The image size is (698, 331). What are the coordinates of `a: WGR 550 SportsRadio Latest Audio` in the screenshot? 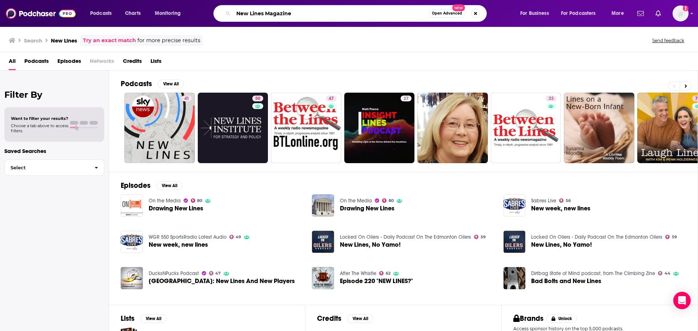 It's located at (188, 237).